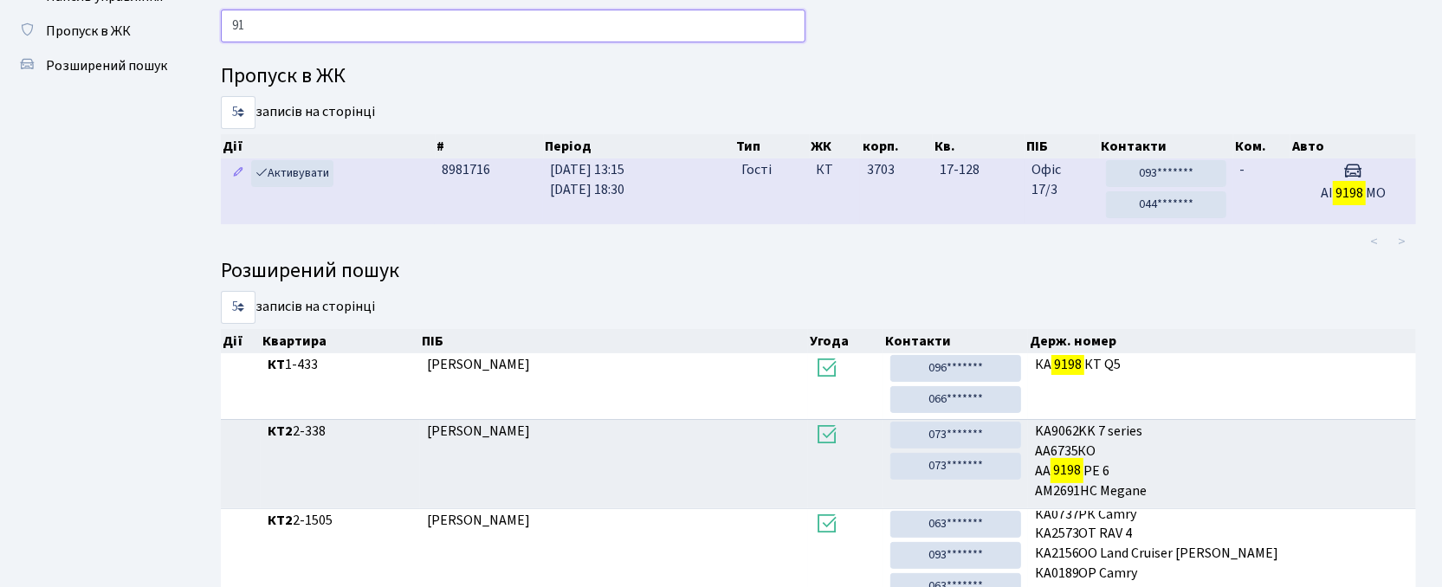 Image resolution: width=1442 pixels, height=587 pixels. What do you see at coordinates (95, 31) in the screenshot?
I see `a: Пропуск в ЖК` at bounding box center [95, 31].